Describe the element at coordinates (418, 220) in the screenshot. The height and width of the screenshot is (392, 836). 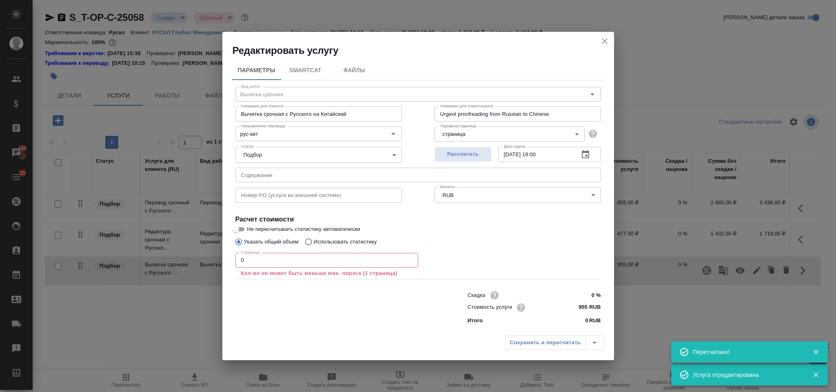
I see `h4: Расчет стоимости` at that location.